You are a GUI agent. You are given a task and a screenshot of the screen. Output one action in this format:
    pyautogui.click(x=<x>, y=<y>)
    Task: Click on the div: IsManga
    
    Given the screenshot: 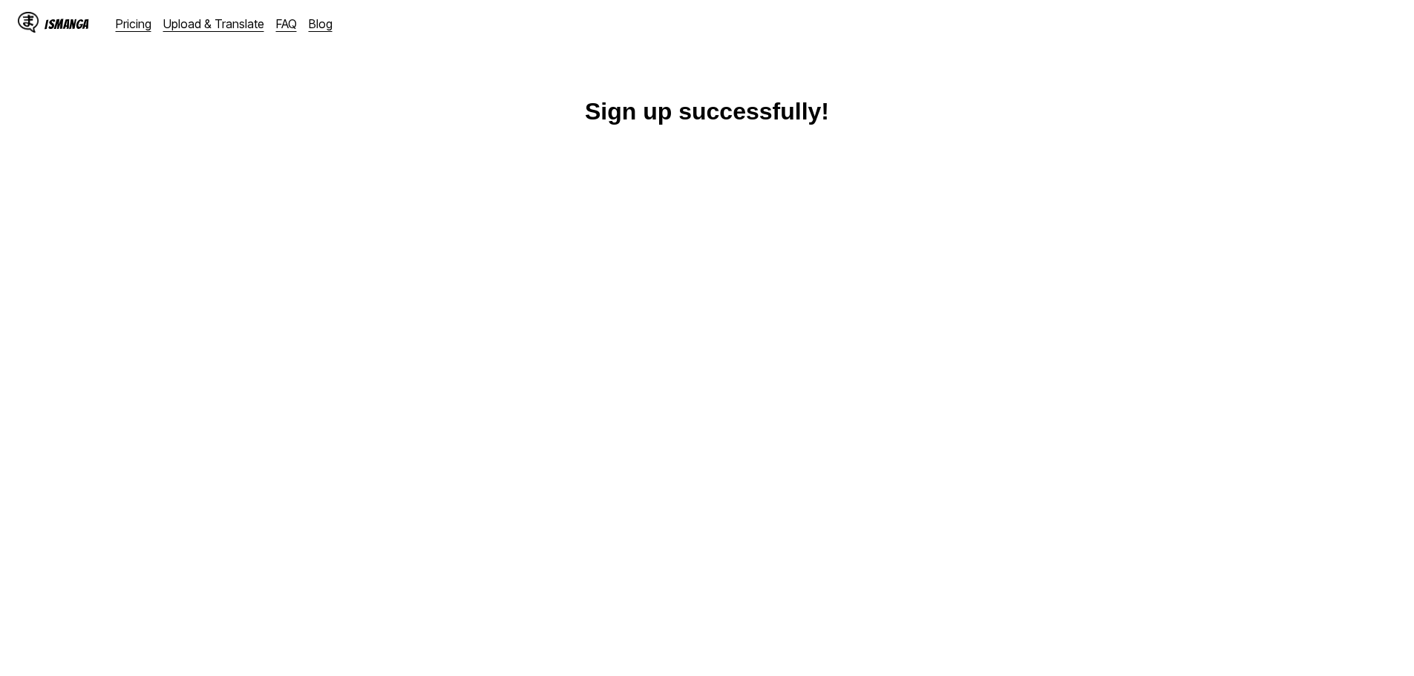 What is the action you would take?
    pyautogui.click(x=67, y=24)
    